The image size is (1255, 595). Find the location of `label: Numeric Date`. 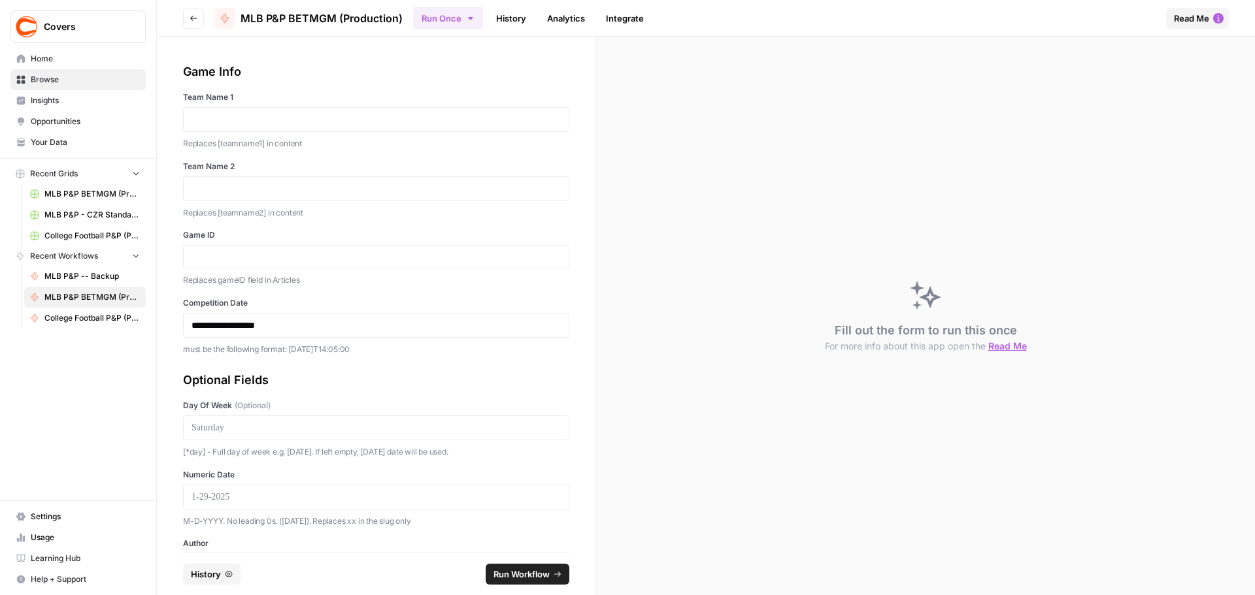

label: Numeric Date is located at coordinates (376, 475).